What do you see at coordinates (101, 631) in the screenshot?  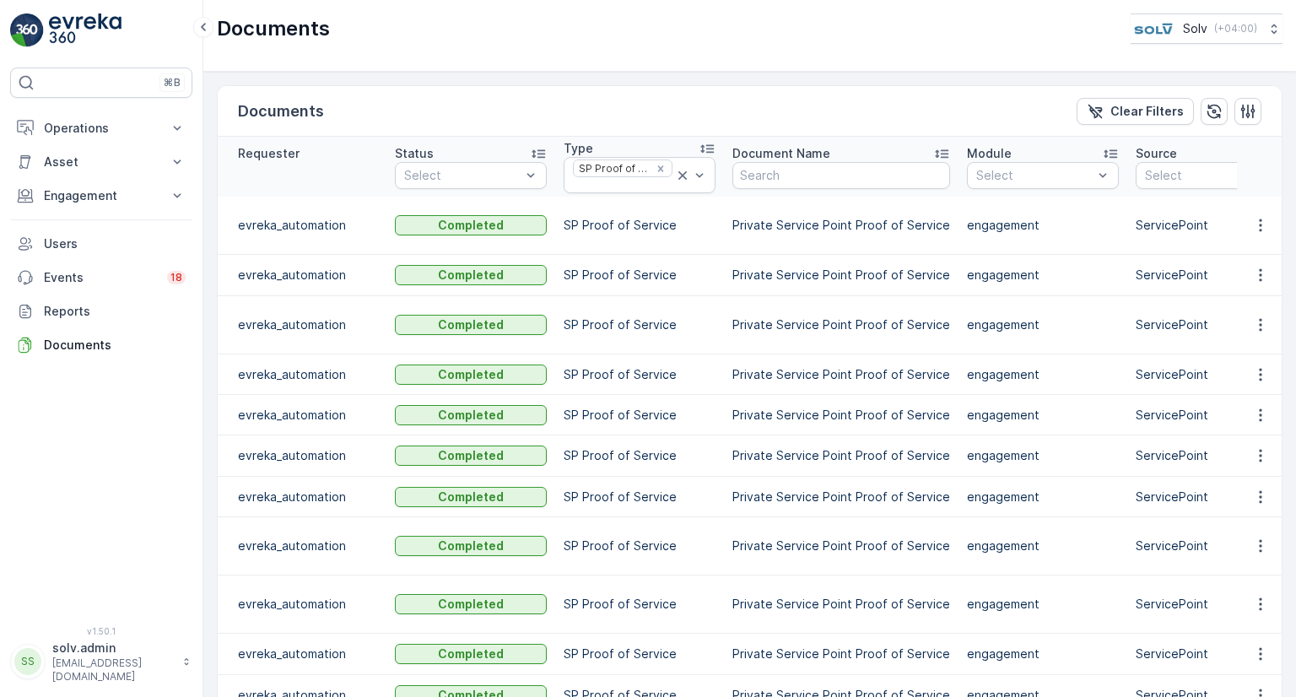 I see `span: v 1.50.1` at bounding box center [101, 631].